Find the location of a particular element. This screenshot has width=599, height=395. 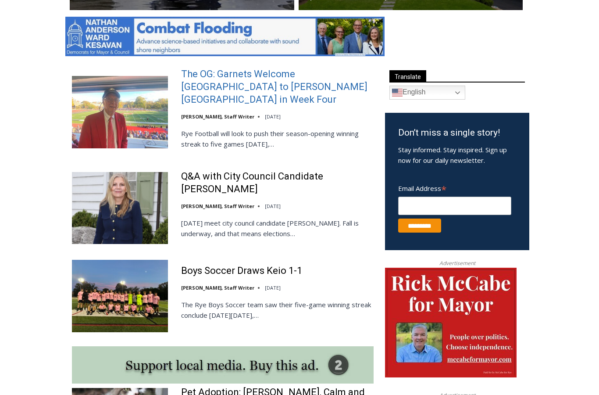

span: Advertisement is located at coordinates (458, 263).